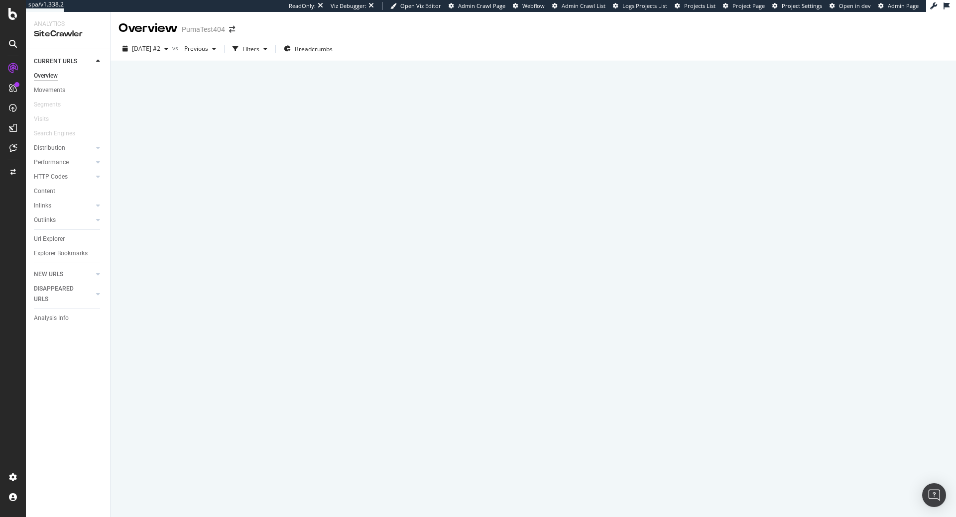 The image size is (956, 517). What do you see at coordinates (68, 253) in the screenshot?
I see `a: Explorer Bookmarks` at bounding box center [68, 253].